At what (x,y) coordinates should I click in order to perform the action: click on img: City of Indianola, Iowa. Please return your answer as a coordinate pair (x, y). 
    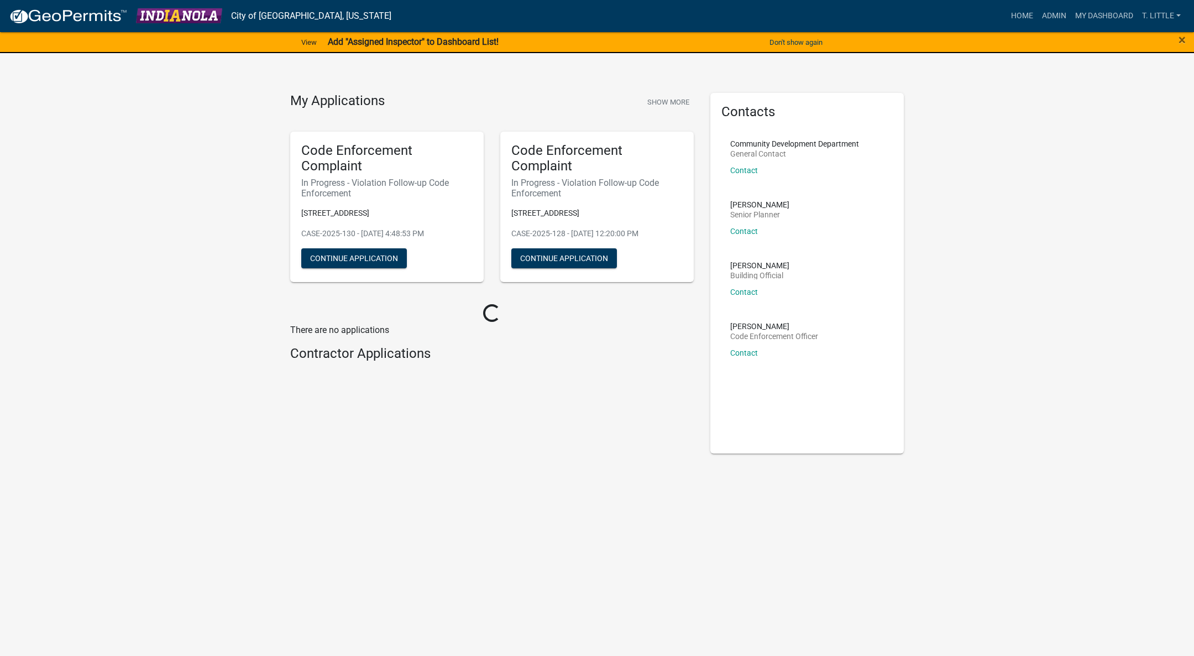
    Looking at the image, I should click on (179, 15).